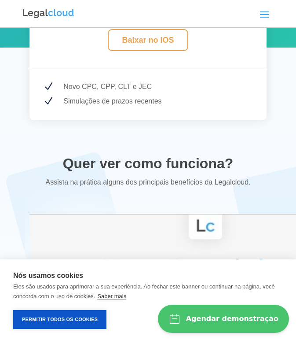 The image size is (296, 340). I want to click on a: Saber mais, so click(112, 296).